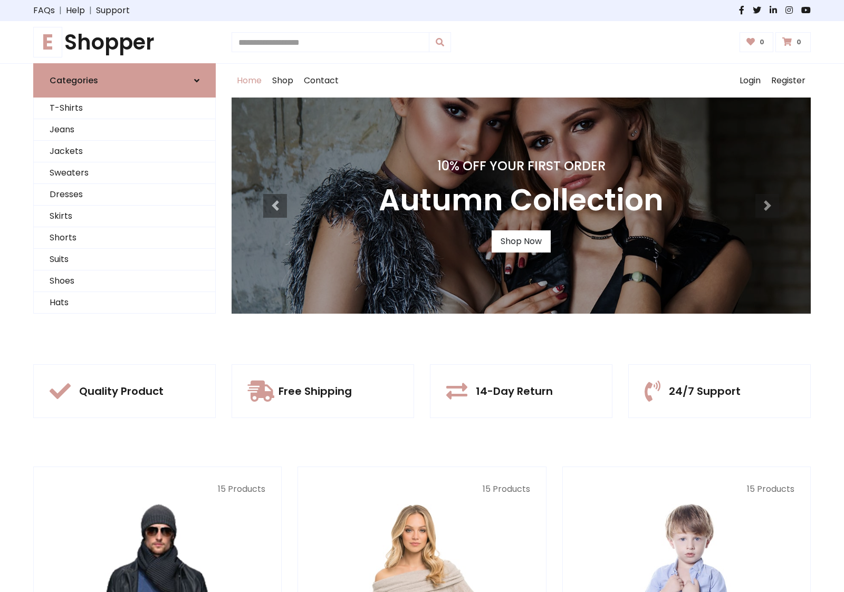  What do you see at coordinates (750, 81) in the screenshot?
I see `a: Login` at bounding box center [750, 81].